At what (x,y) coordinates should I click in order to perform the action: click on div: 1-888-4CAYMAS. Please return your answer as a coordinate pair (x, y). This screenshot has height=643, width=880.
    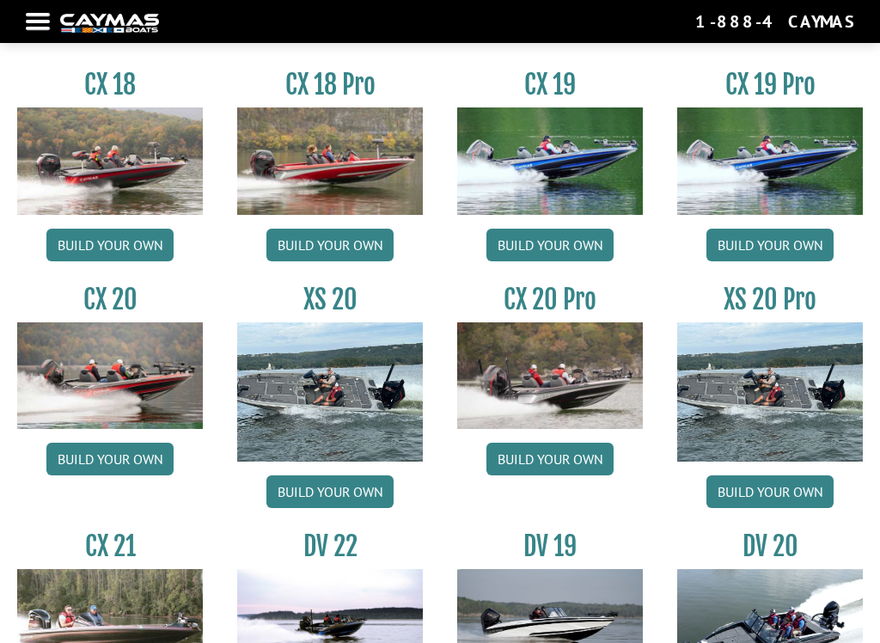
    Looking at the image, I should click on (774, 21).